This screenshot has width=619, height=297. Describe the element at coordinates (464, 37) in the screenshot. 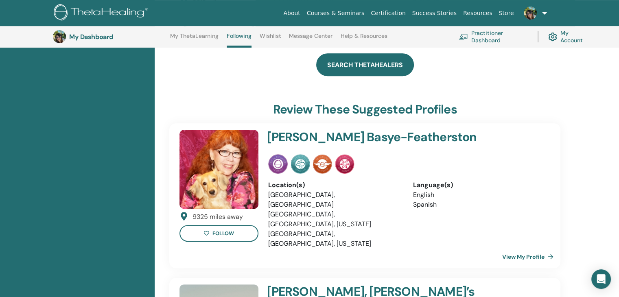

I see `img: chalkboard-teacher.svg` at that location.